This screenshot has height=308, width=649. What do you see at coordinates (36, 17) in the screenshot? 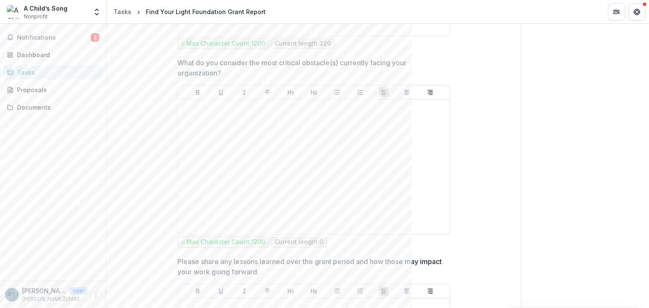
I see `span: Nonprofit` at bounding box center [36, 17].